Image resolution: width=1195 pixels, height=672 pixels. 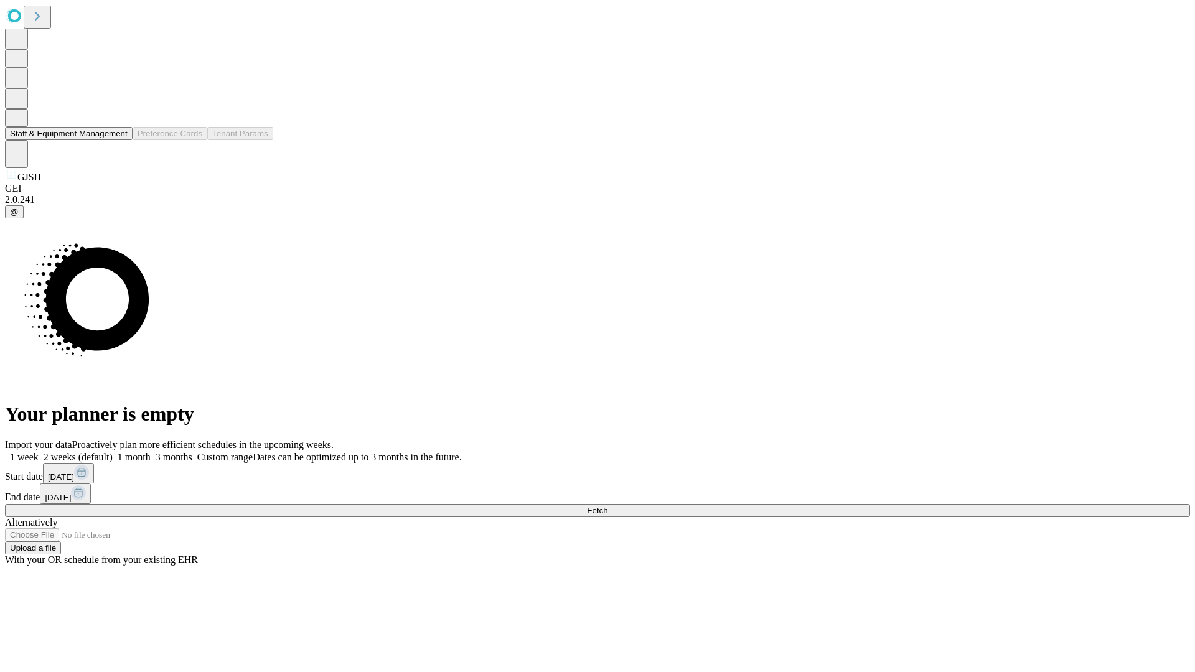 What do you see at coordinates (225, 457) in the screenshot?
I see `span: Custom range` at bounding box center [225, 457].